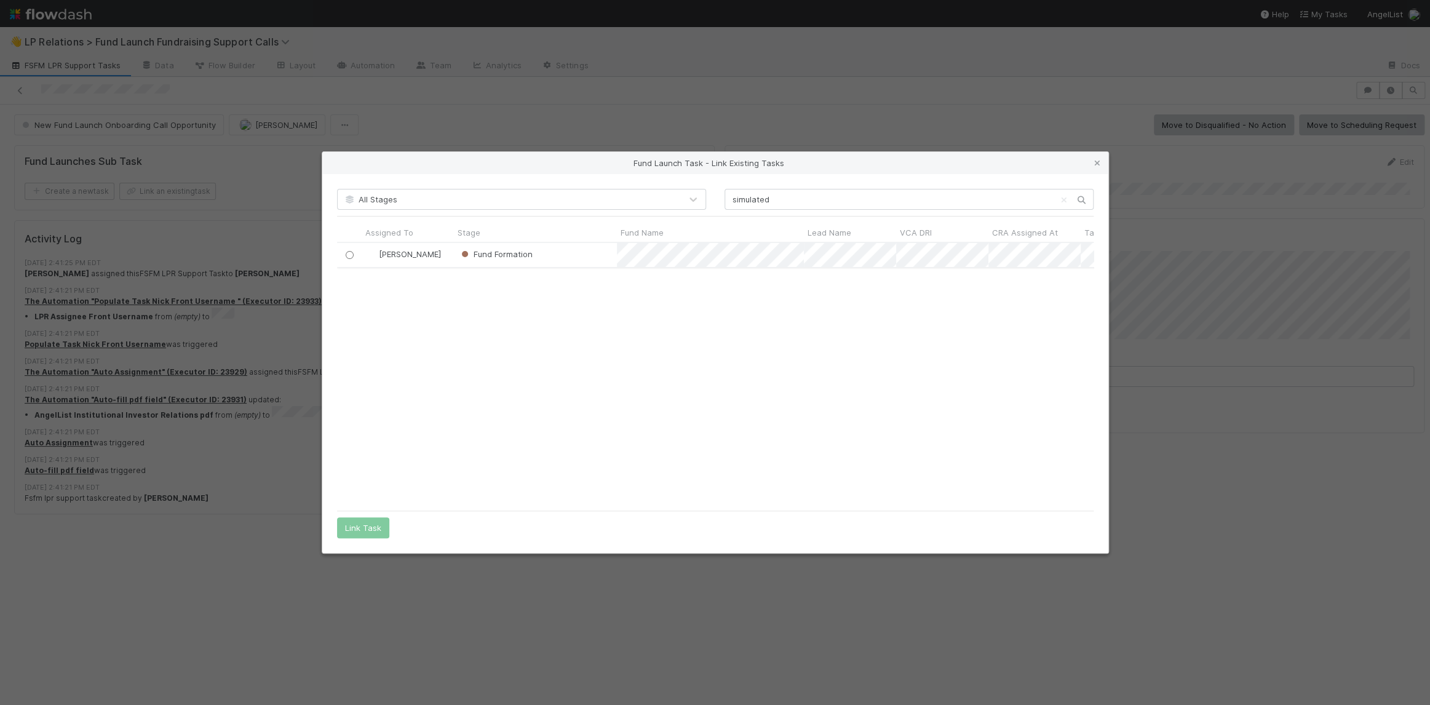 The width and height of the screenshot is (1430, 705). Describe the element at coordinates (372, 254) in the screenshot. I see `img: avatar_892eb56c-5b5a-46db-bf0b-2a9023d0e8f8.png` at that location.